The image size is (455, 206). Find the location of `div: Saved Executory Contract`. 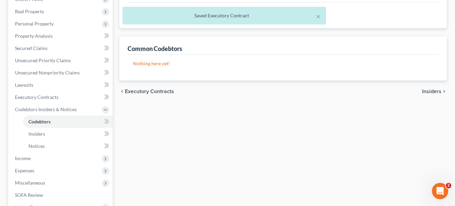

div: Saved Executory Contract is located at coordinates (224, 16).